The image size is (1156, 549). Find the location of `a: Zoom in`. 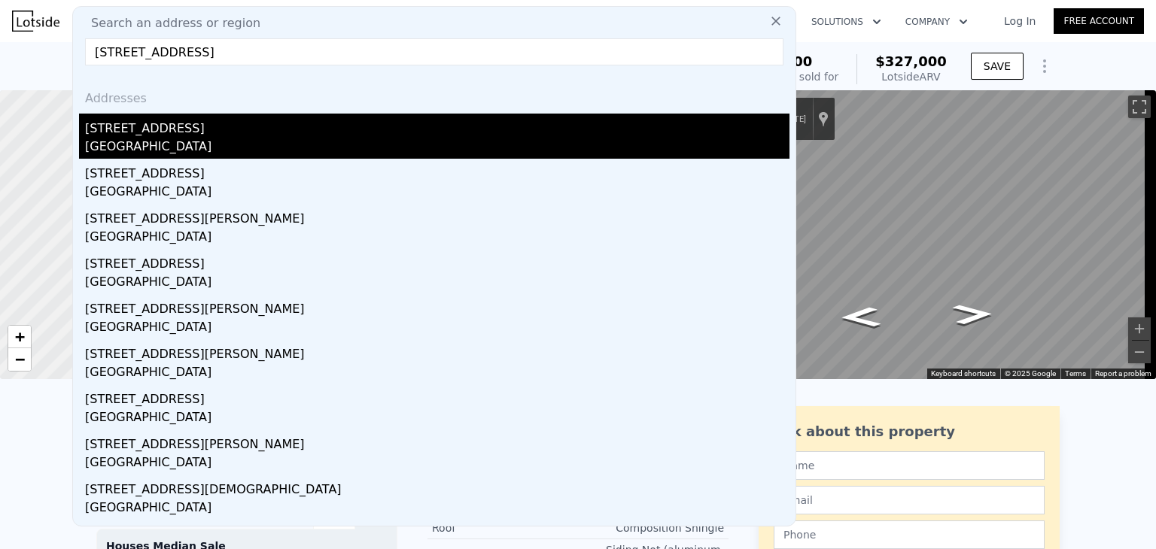

a: Zoom in is located at coordinates (20, 337).